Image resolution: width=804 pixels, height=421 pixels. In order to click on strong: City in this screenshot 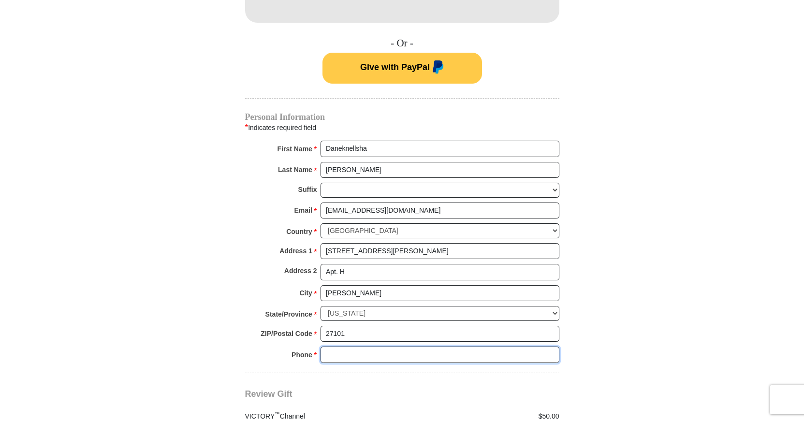, I will do `click(306, 293)`.